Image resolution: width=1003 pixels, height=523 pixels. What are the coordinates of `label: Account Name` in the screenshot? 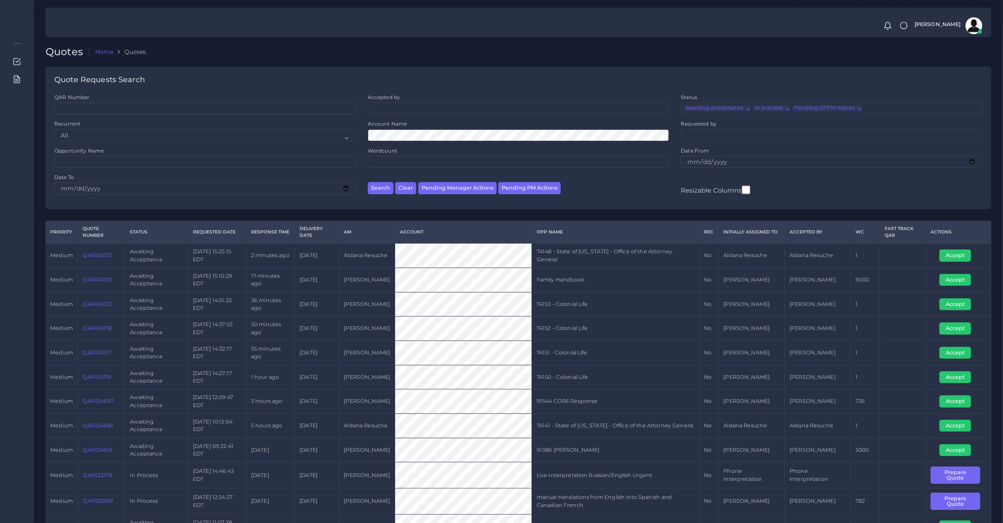 It's located at (387, 123).